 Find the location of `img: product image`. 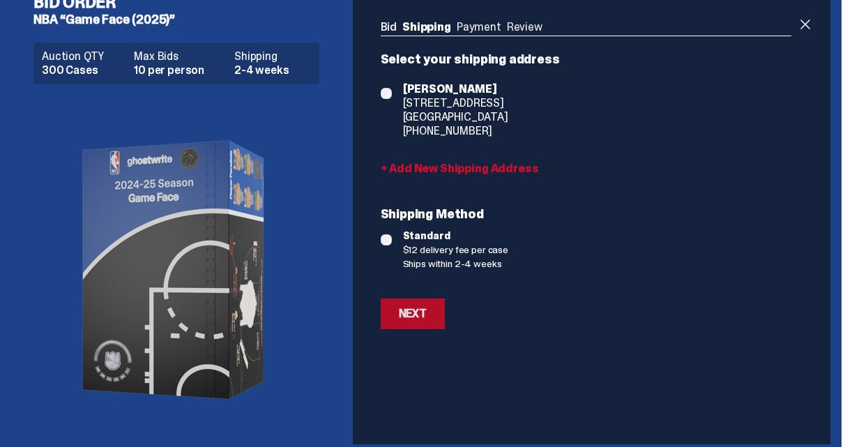

img: product image is located at coordinates (176, 270).